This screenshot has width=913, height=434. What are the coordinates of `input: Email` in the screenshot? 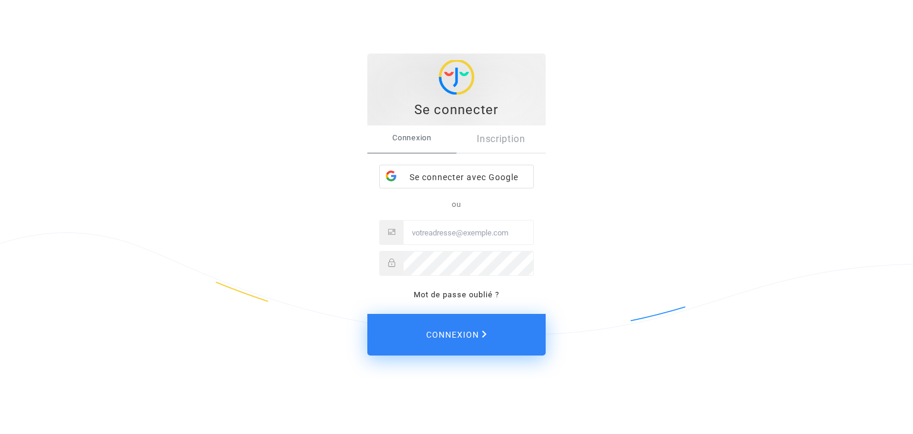 It's located at (468, 232).